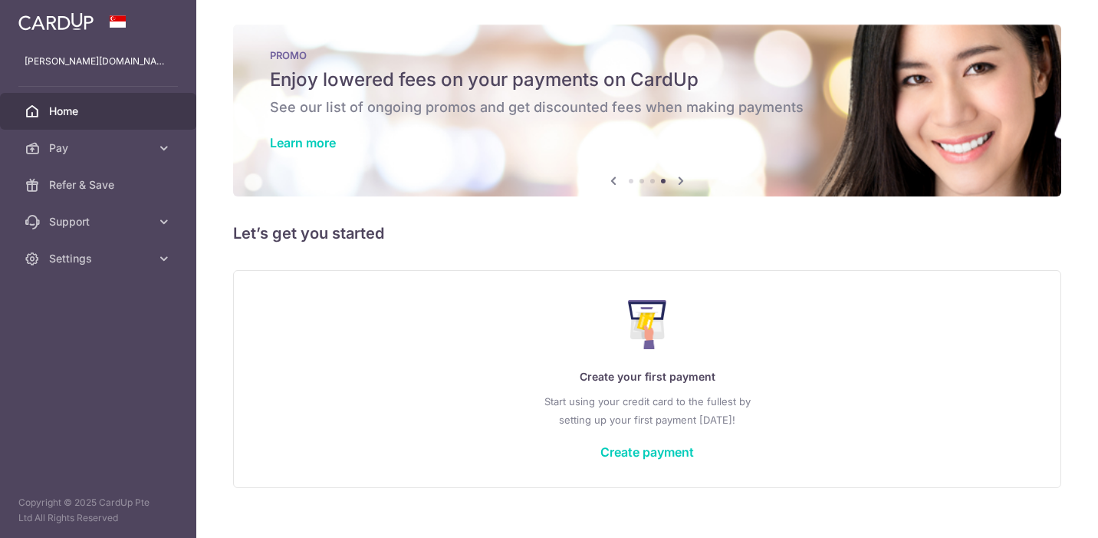 This screenshot has width=1098, height=538. Describe the element at coordinates (100, 258) in the screenshot. I see `span: Settings` at that location.